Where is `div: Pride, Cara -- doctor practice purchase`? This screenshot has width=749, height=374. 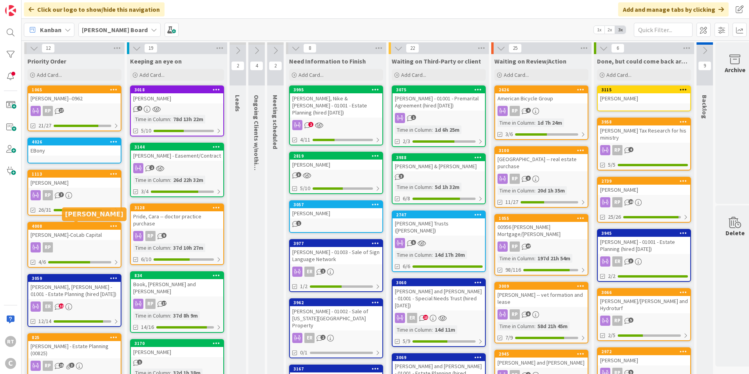 div: Pride, Cara -- doctor practice purchase is located at coordinates (177, 220).